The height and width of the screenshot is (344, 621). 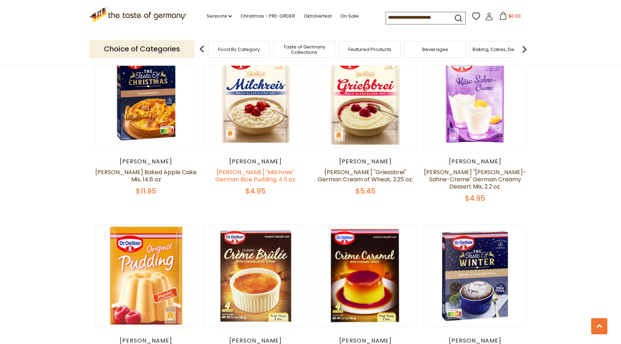 What do you see at coordinates (515, 16) in the screenshot?
I see `span: $0.00` at bounding box center [515, 16].